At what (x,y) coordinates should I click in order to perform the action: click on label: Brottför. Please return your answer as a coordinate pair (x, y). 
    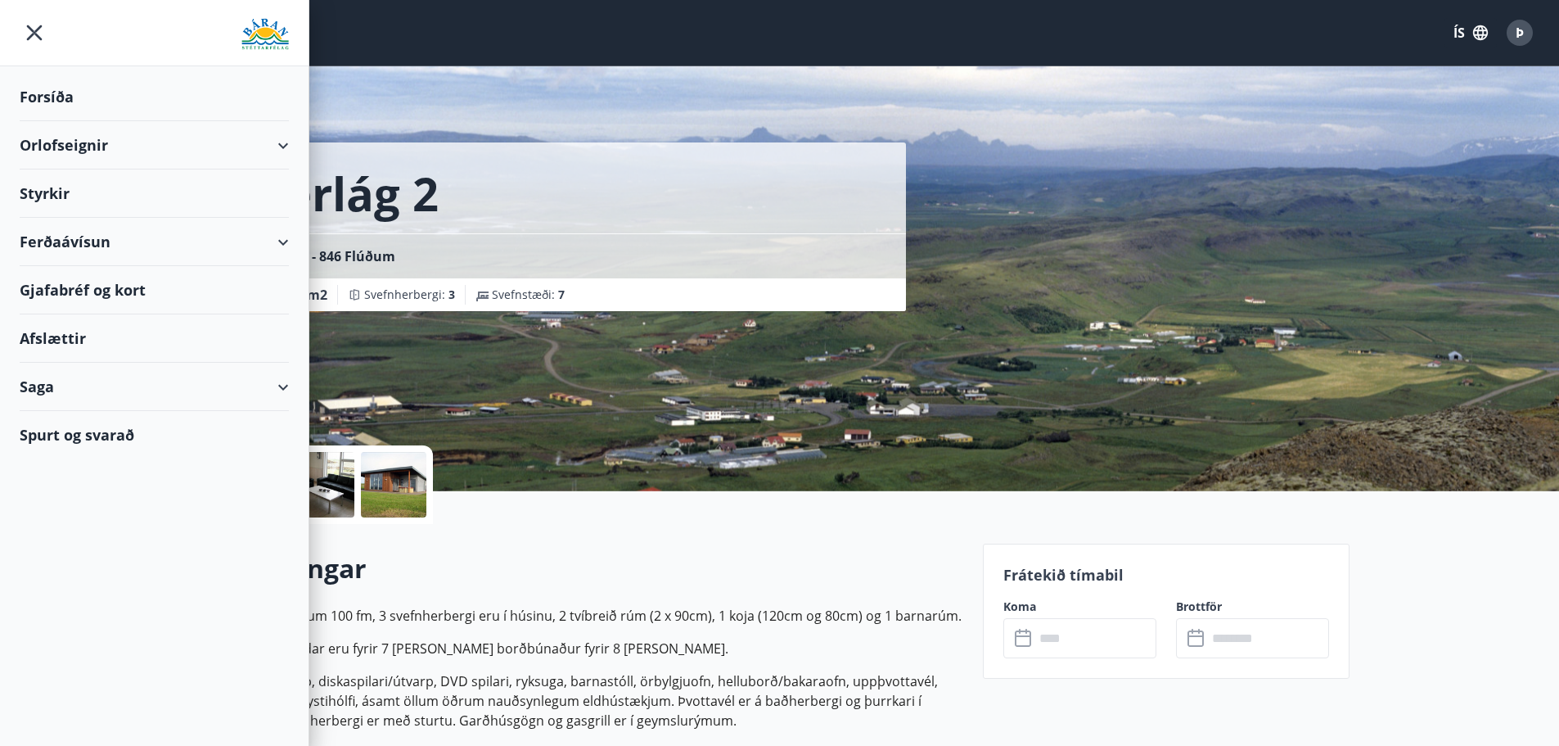
    Looking at the image, I should click on (1252, 607).